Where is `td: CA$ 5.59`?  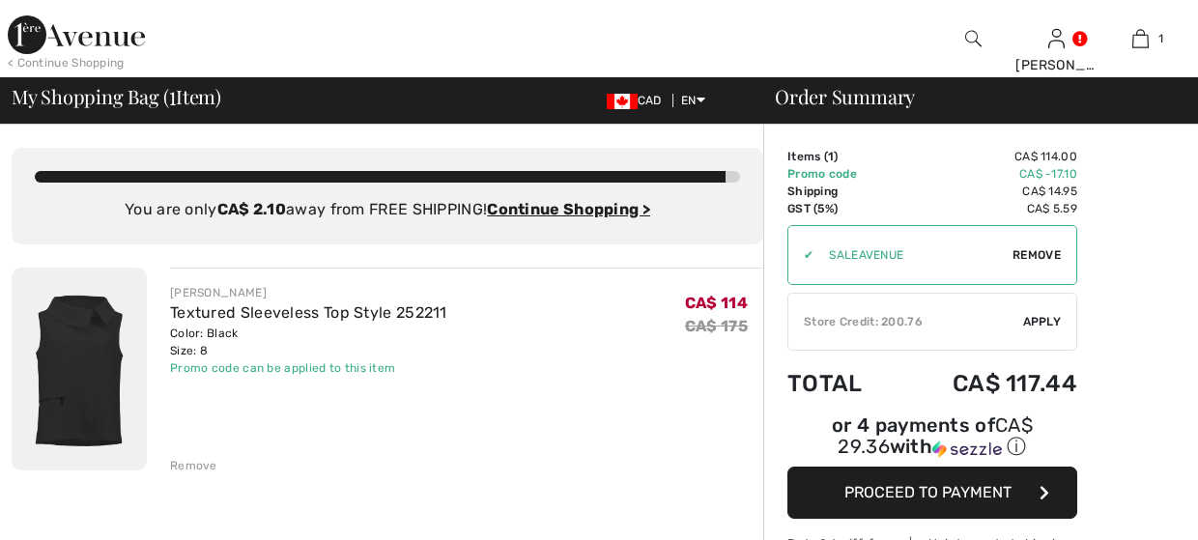 td: CA$ 5.59 is located at coordinates (986, 209).